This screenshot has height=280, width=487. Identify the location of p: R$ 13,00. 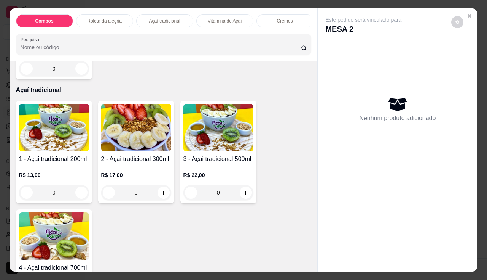
(54, 175).